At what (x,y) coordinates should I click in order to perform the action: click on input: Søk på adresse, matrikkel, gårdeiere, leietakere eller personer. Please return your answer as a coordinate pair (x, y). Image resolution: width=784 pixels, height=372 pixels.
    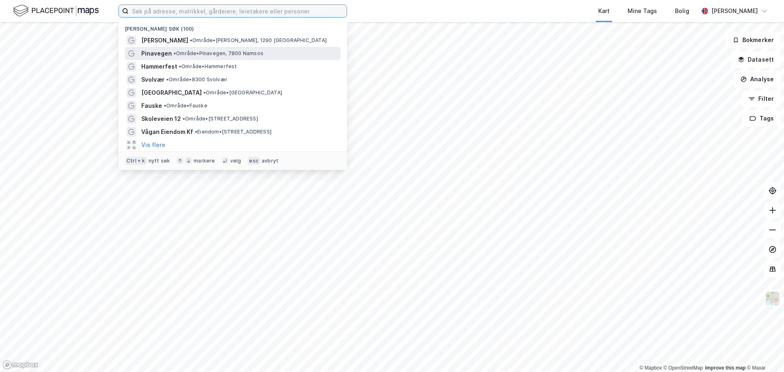
    Looking at the image, I should click on (238, 11).